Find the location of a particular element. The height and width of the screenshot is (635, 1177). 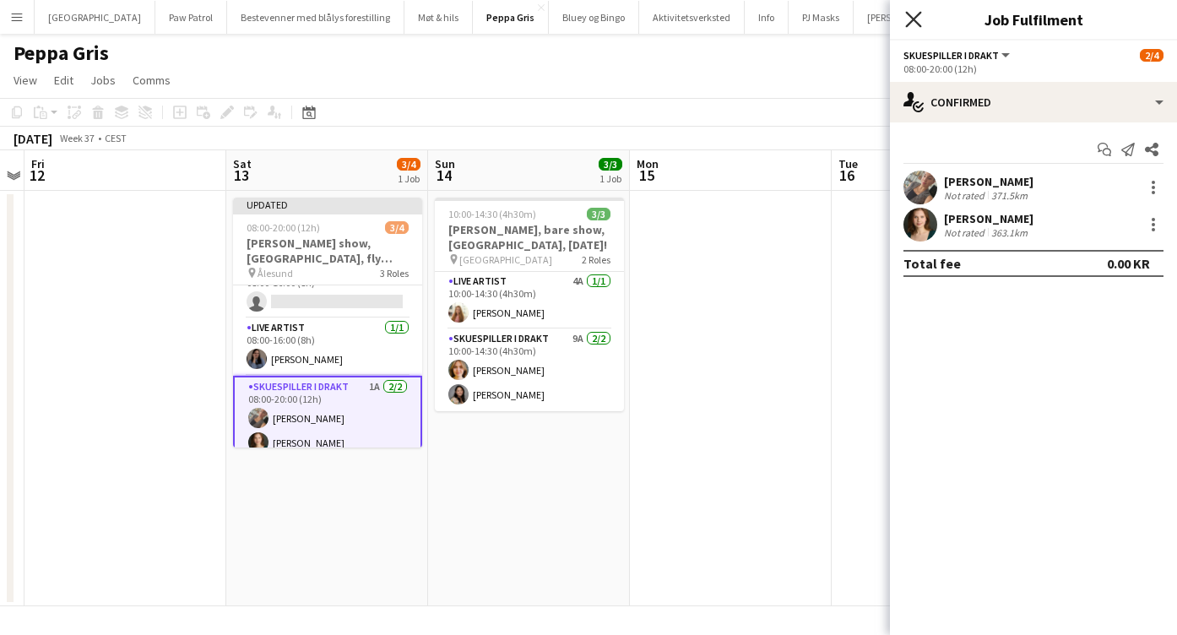

span: 14 is located at coordinates (443, 175).